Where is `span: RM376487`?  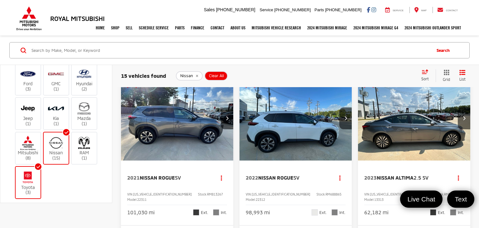 span: RM376487 is located at coordinates (452, 194).